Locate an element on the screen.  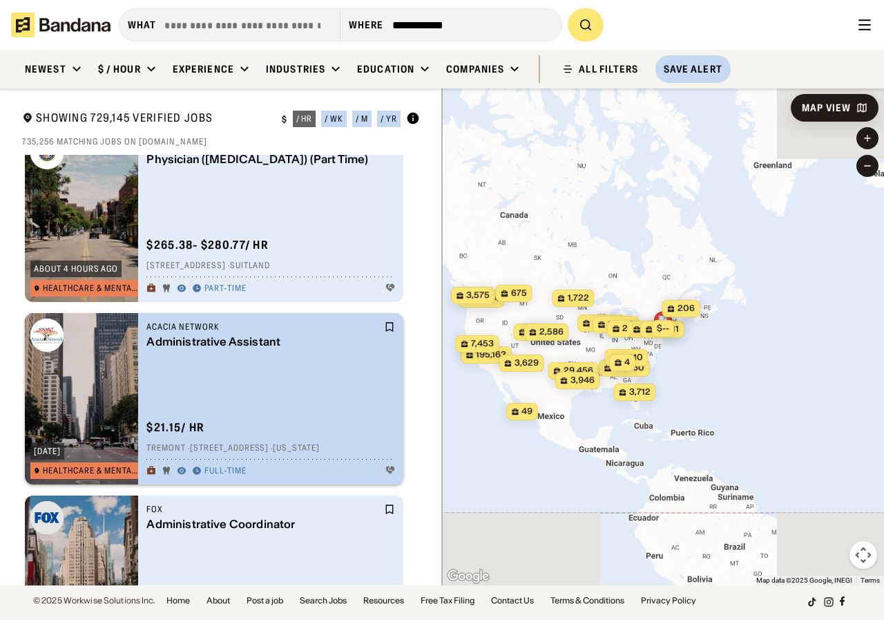
span: 3,712 is located at coordinates (640, 392).